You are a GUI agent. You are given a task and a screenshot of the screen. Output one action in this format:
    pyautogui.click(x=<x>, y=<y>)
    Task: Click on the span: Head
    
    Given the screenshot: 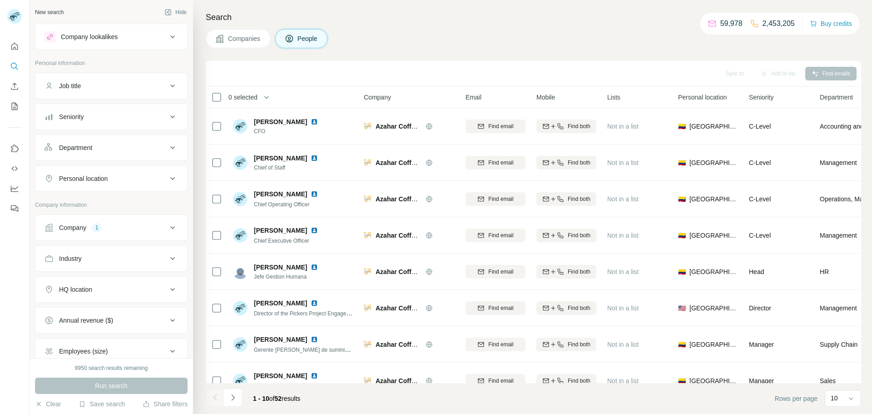 What is the action you would take?
    pyautogui.click(x=756, y=272)
    